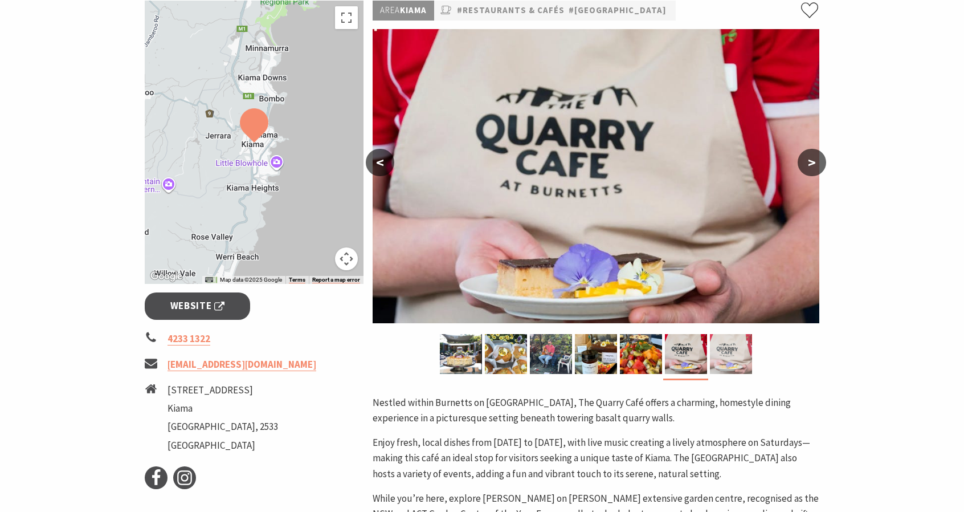 This screenshot has width=964, height=512. What do you see at coordinates (197, 305) in the screenshot?
I see `a: Website` at bounding box center [197, 305].